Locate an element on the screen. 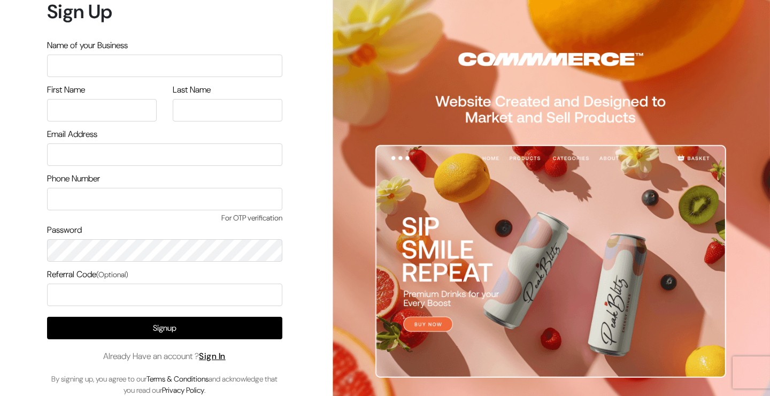 The height and width of the screenshot is (396, 770). span: Already Have an account ? is located at coordinates (164, 356).